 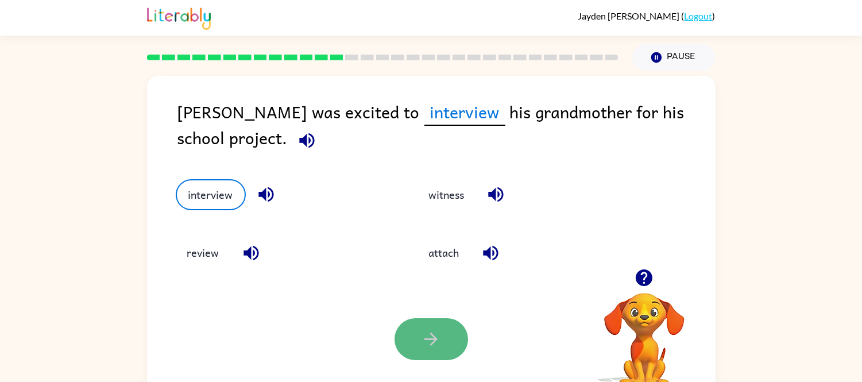 I want to click on span: interview, so click(x=465, y=112).